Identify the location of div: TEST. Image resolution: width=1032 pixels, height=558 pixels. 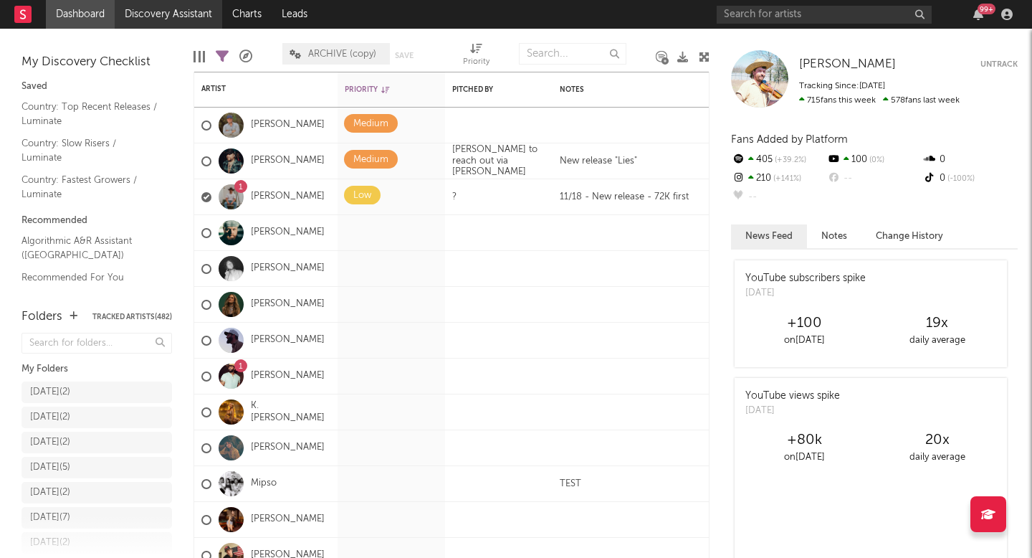
(570, 484).